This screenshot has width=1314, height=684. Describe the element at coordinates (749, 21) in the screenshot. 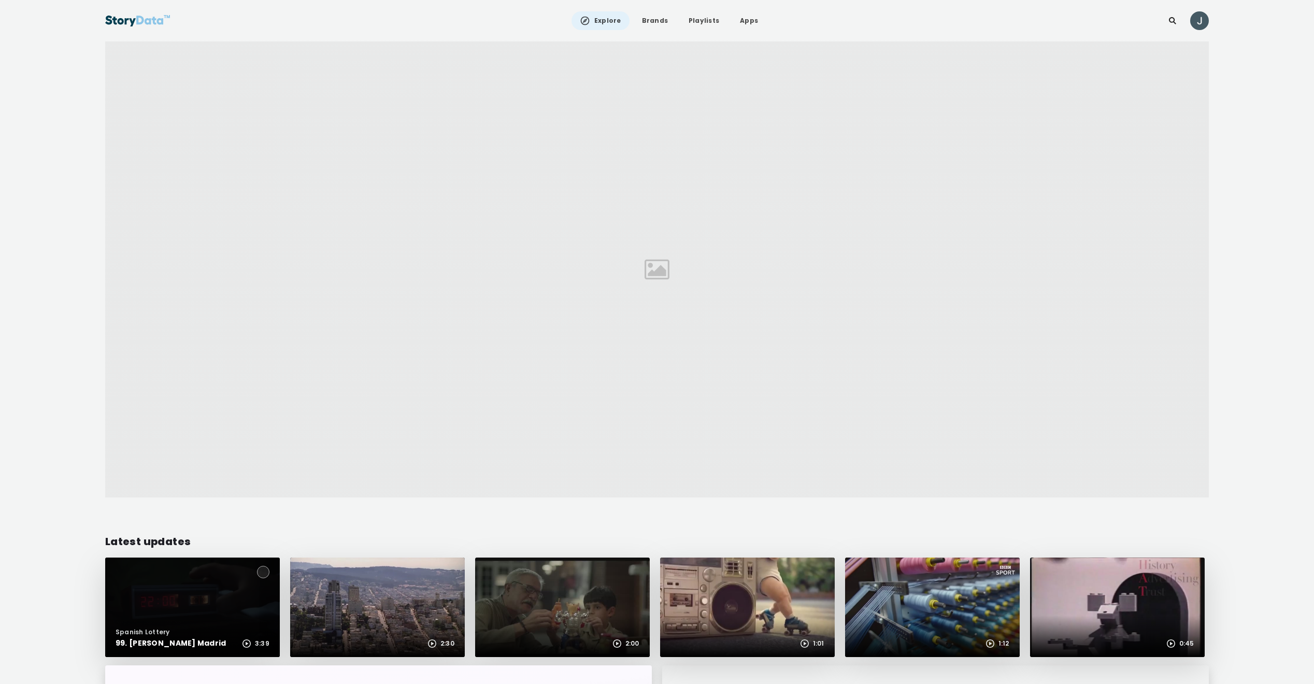

I see `a: Apps` at that location.